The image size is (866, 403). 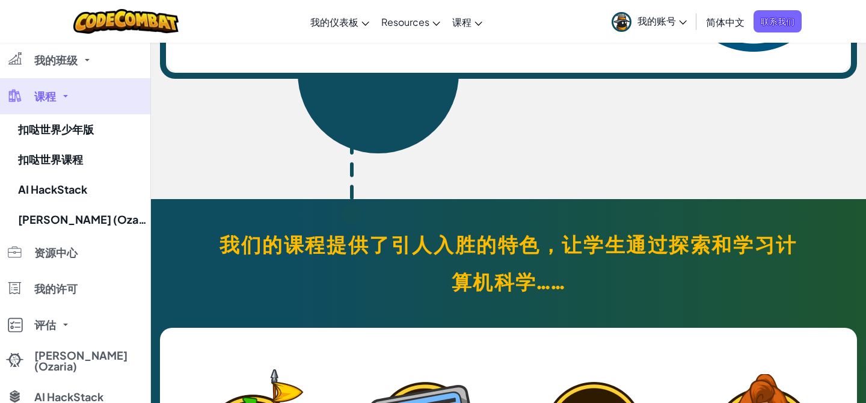 What do you see at coordinates (649, 21) in the screenshot?
I see `a: 我的账号` at bounding box center [649, 21].